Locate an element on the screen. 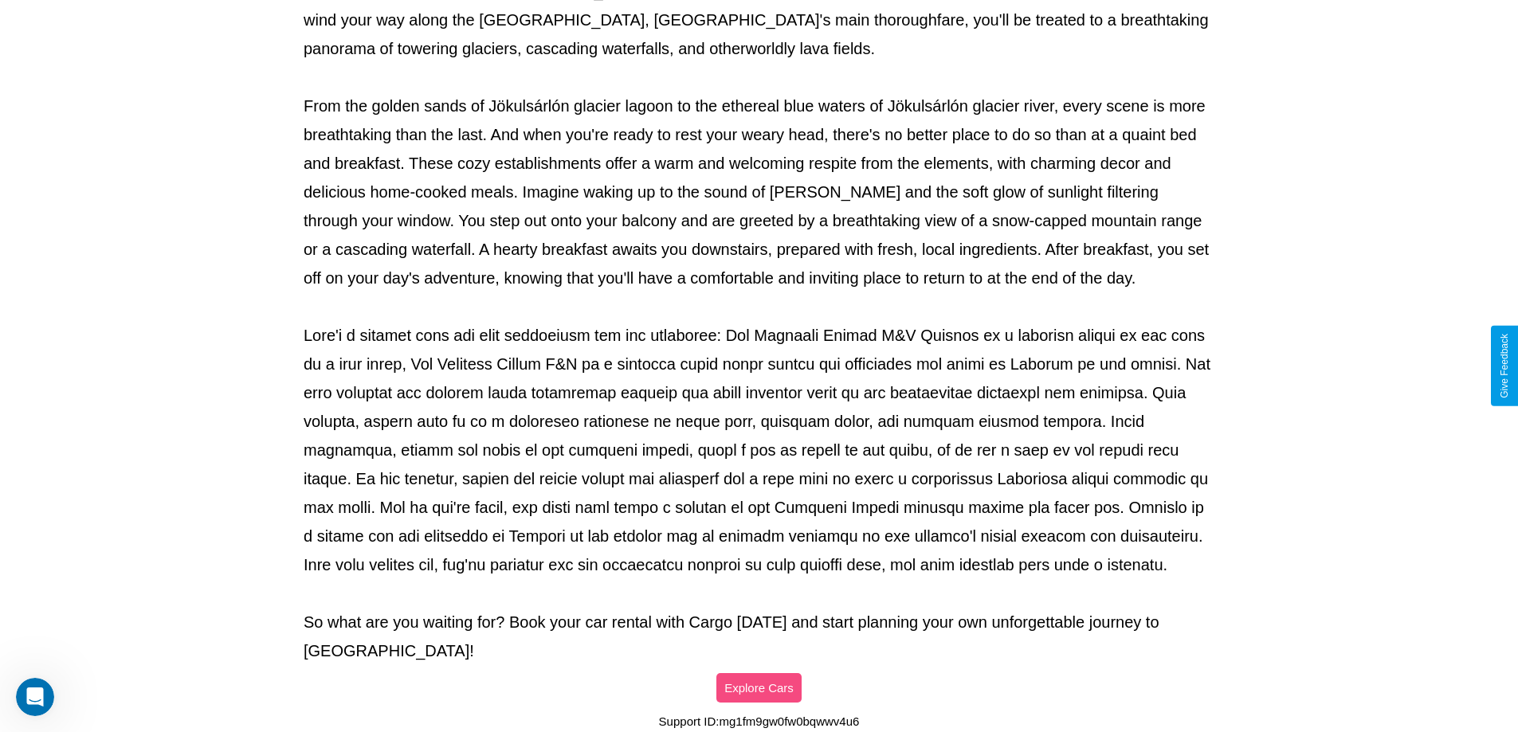 The height and width of the screenshot is (732, 1518). p: Support ID: mg1fm9gw0fw0bqwwv4u6 is located at coordinates (759, 721).